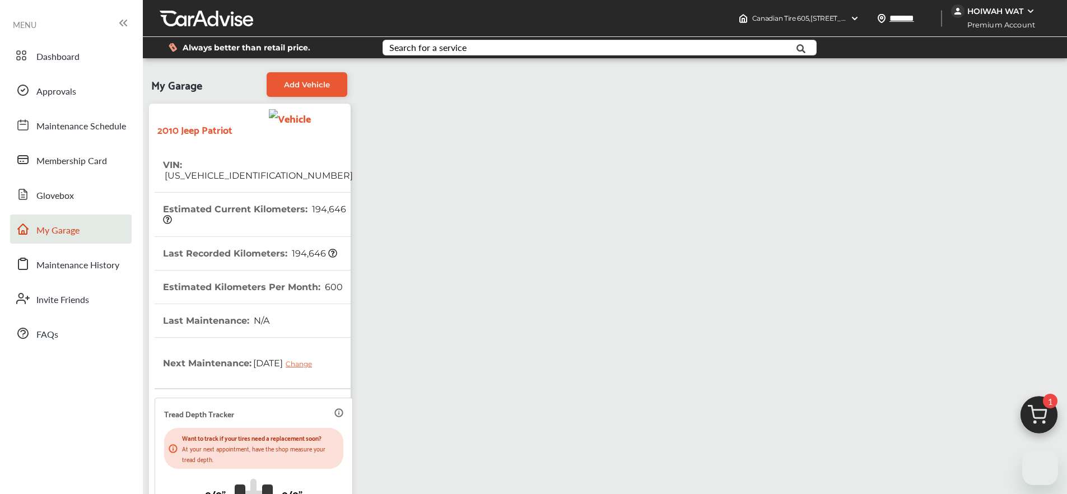  I want to click on img: header-divider.bc55588e.svg, so click(942, 18).